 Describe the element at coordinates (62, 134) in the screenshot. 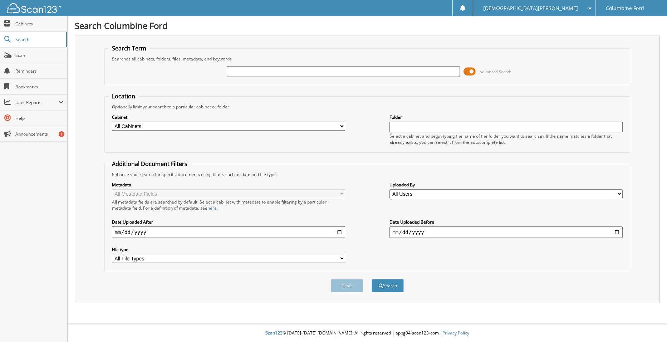

I see `div: 1` at that location.